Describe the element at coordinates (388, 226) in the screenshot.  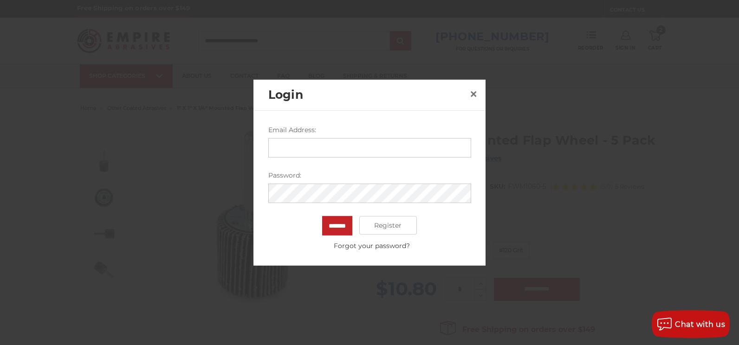
I see `a: Register` at that location.